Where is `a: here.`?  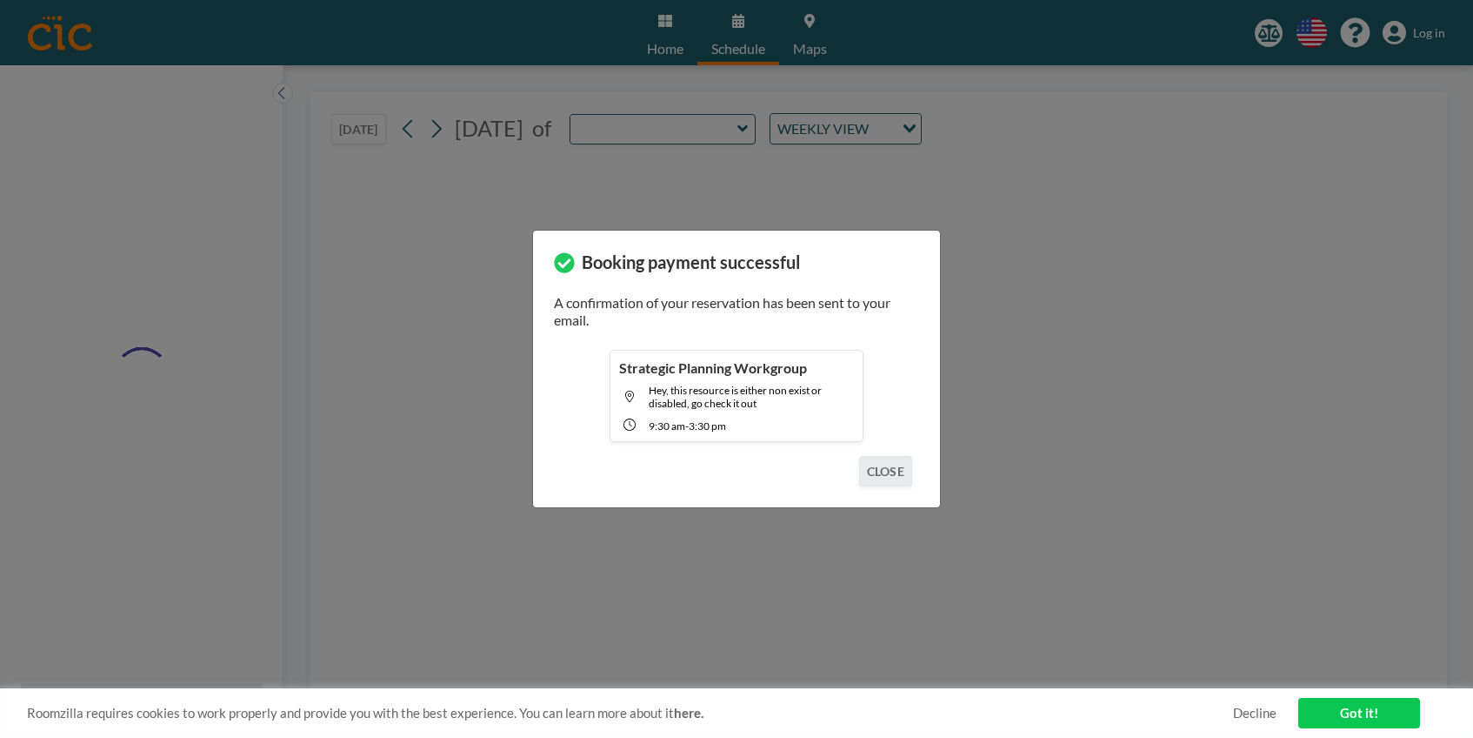
a: here. is located at coordinates (689, 712).